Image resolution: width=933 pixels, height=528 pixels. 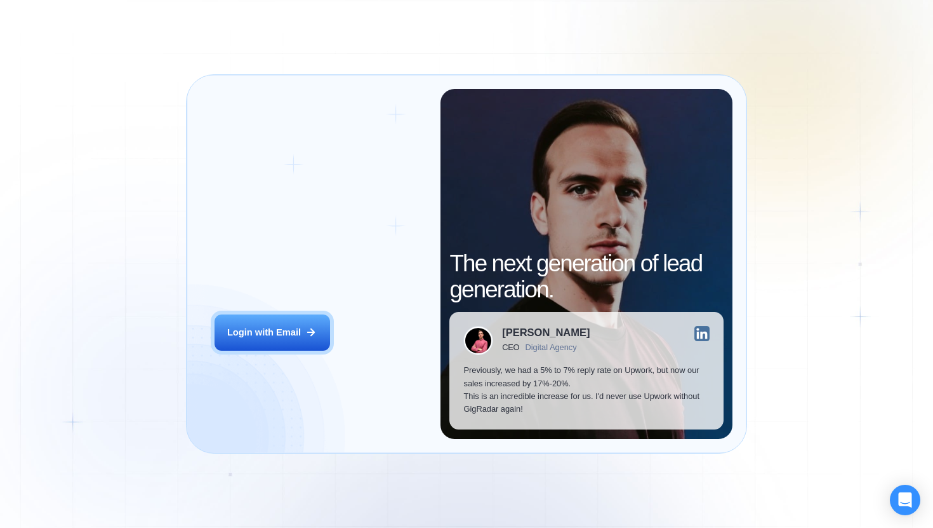 I want to click on h2: The next generation of lead generation., so click(x=586, y=276).